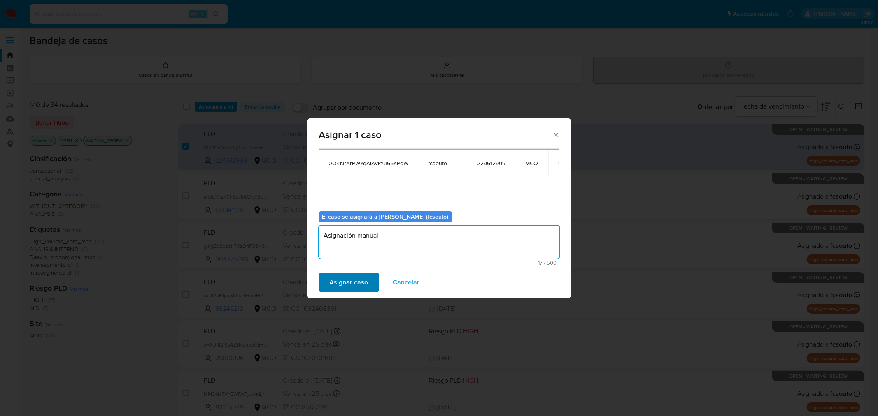 The width and height of the screenshot is (878, 416). Describe the element at coordinates (369, 163) in the screenshot. I see `span: 0O4NrXrPWYgAiAvkYu65KPqW` at that location.